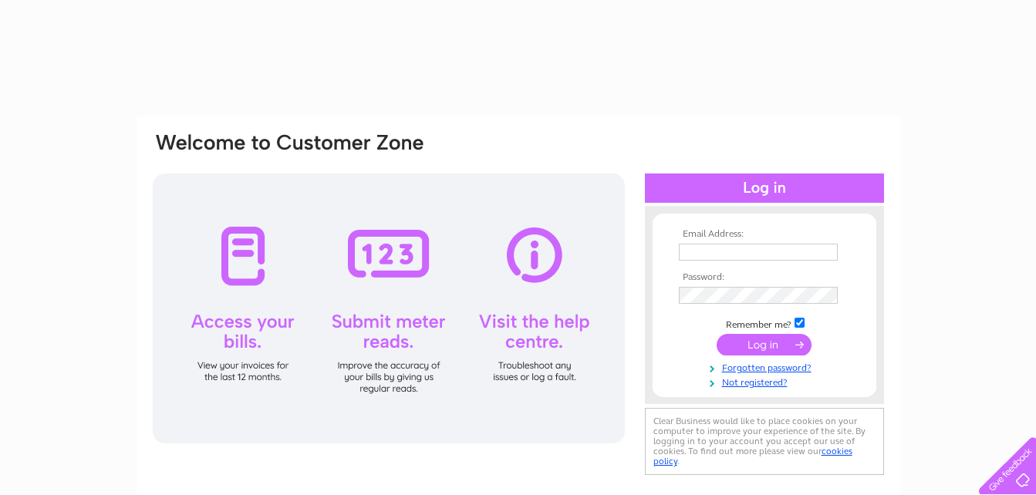  I want to click on a: Not registered?, so click(766, 381).